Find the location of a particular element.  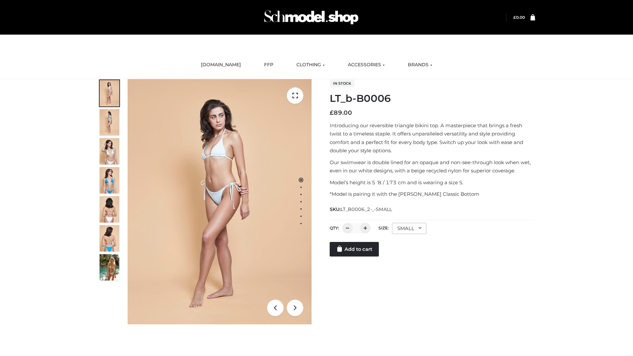

label: Size: is located at coordinates (384, 228).